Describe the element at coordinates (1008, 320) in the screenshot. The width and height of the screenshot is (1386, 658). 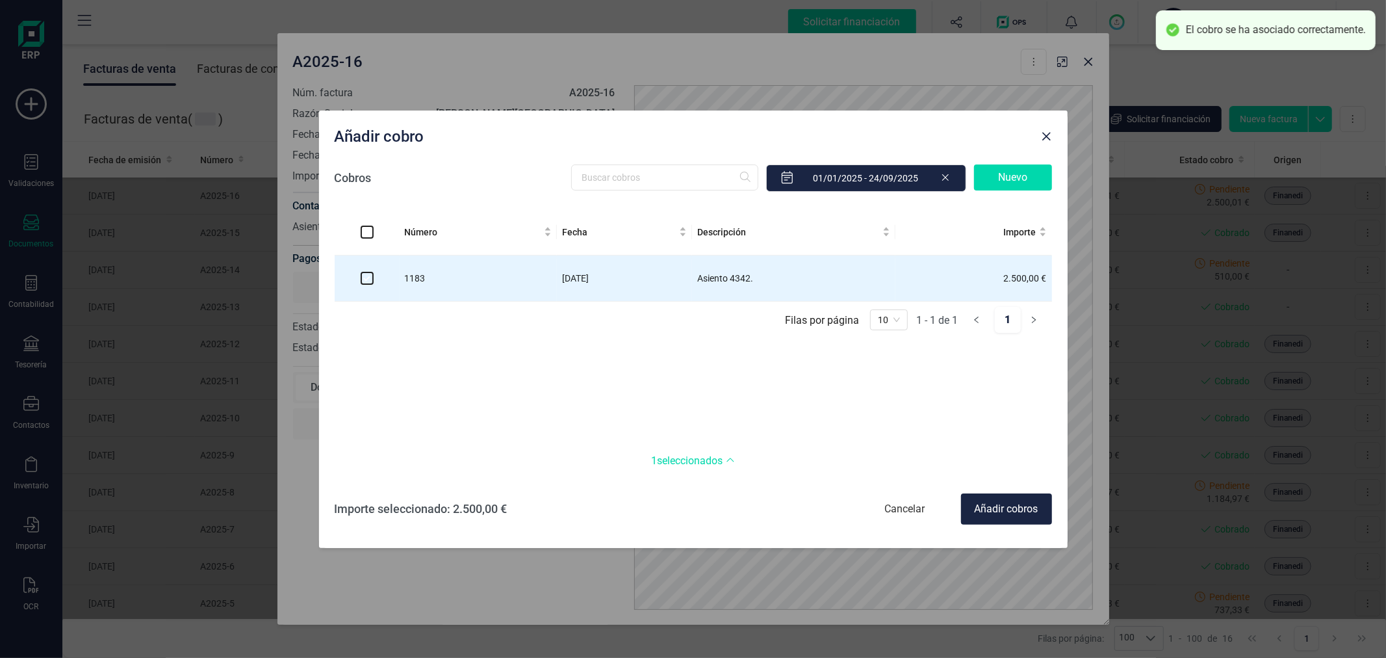
I see `li: 1` at that location.